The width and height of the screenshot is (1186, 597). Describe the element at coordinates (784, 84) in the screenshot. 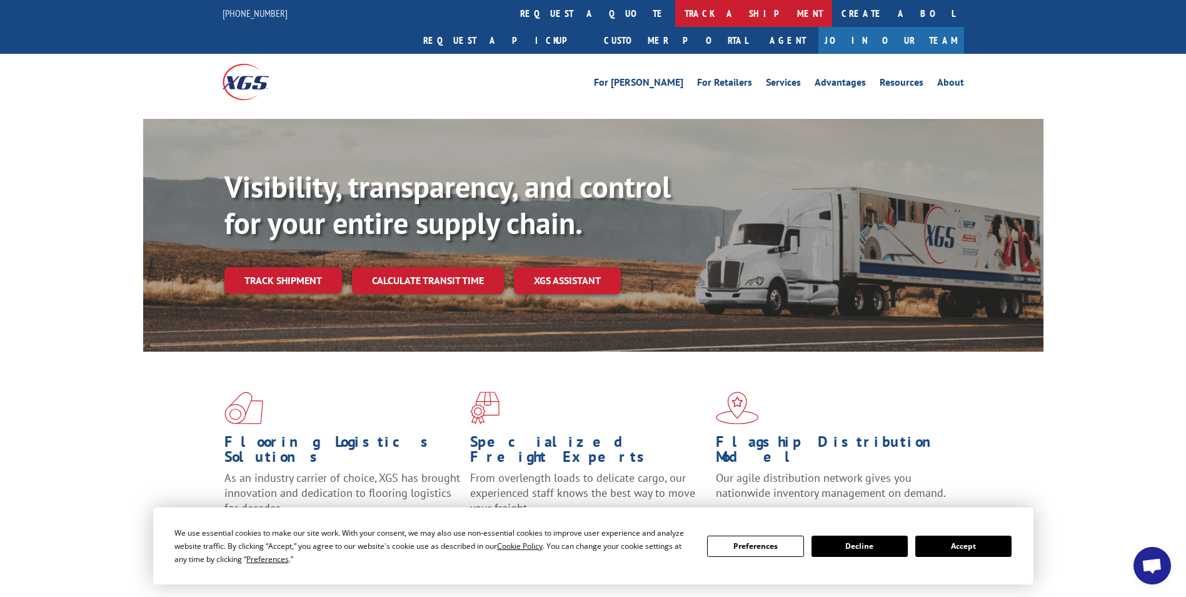

I see `a: Services` at that location.